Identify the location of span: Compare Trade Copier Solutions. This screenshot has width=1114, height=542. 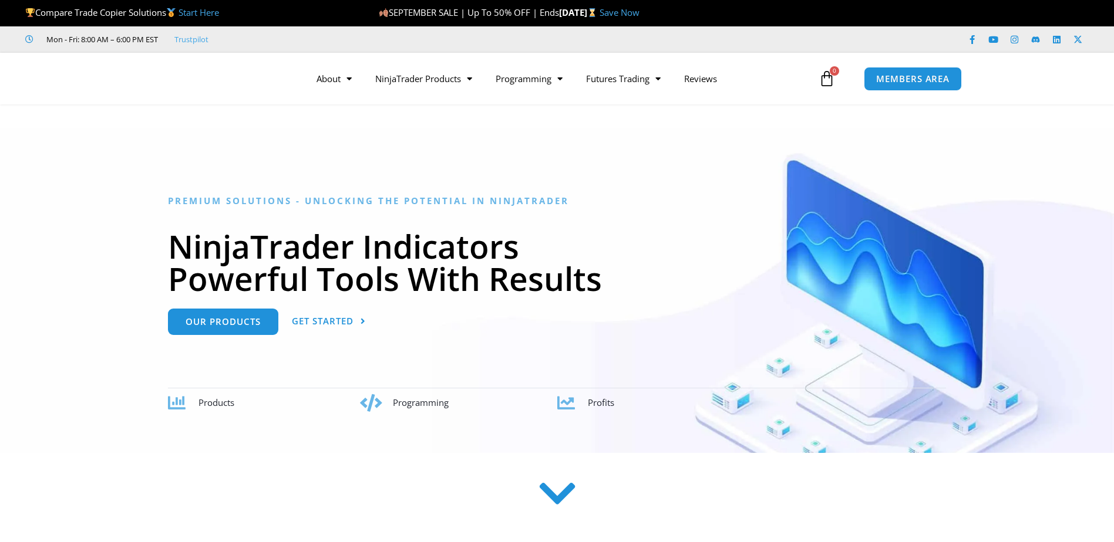
(122, 12).